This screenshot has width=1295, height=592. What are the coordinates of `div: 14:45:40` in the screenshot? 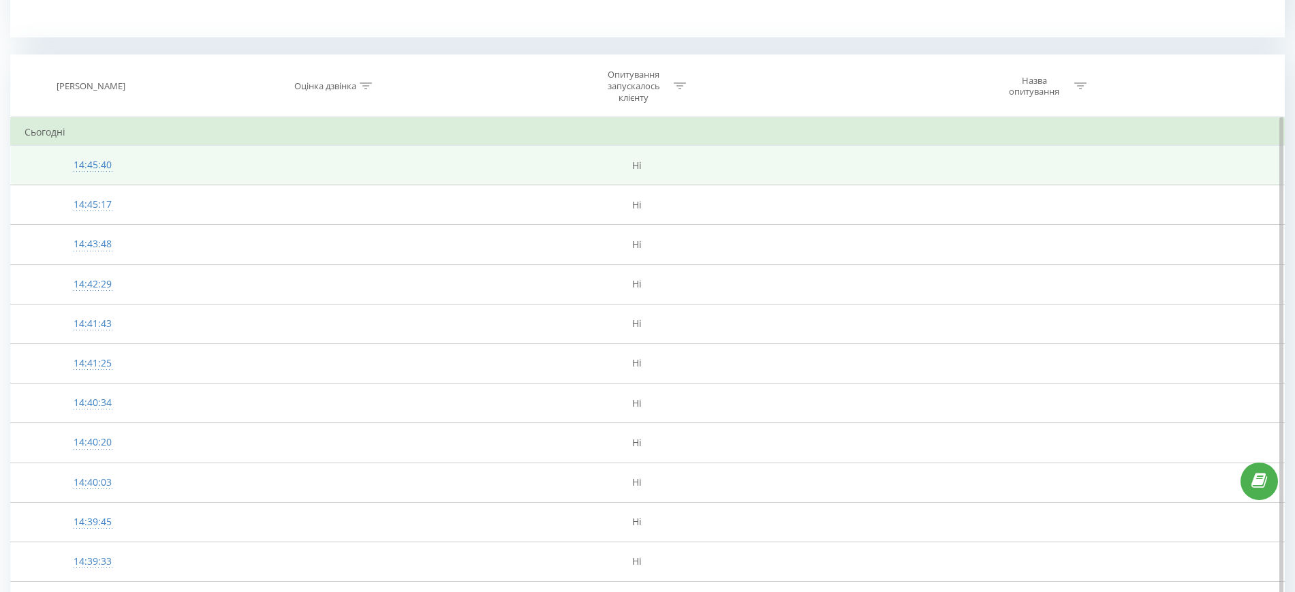 It's located at (93, 165).